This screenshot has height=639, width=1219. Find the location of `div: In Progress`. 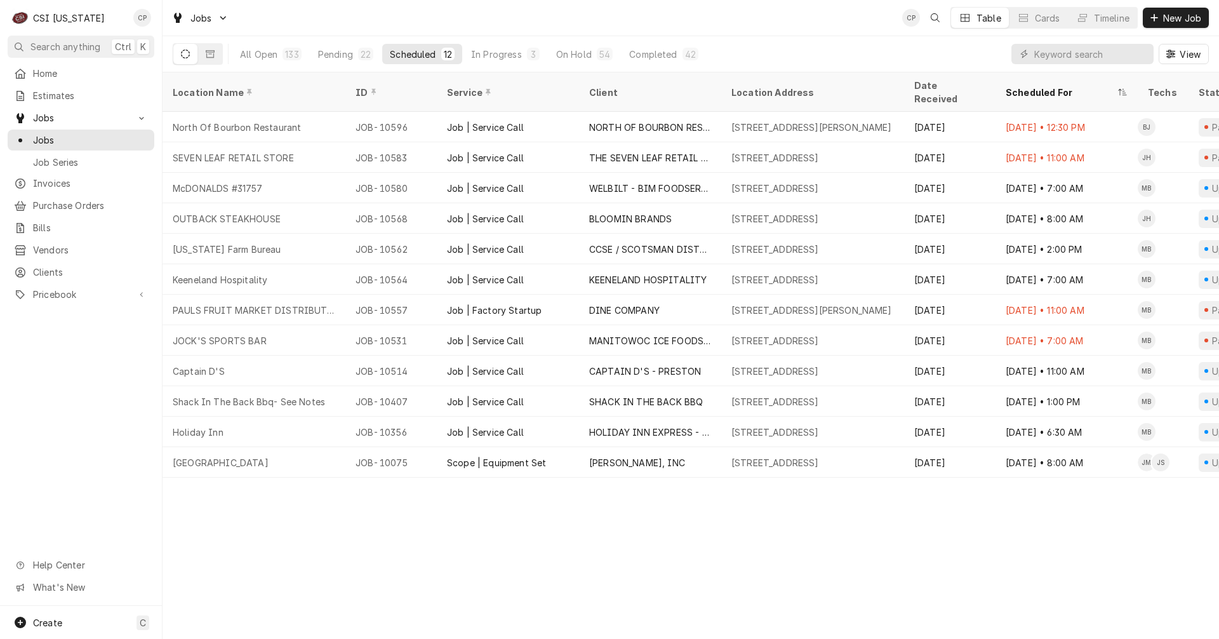

div: In Progress is located at coordinates (497, 54).